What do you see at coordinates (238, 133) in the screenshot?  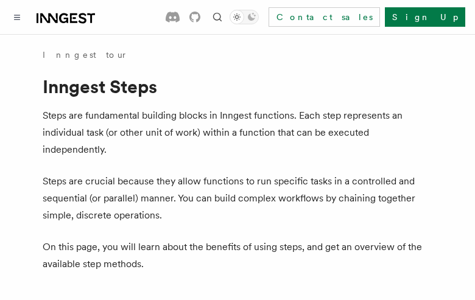 I see `p: Steps are fundamental building blocks in Inngest functions. Each step represents an individual ta...` at bounding box center [238, 133].